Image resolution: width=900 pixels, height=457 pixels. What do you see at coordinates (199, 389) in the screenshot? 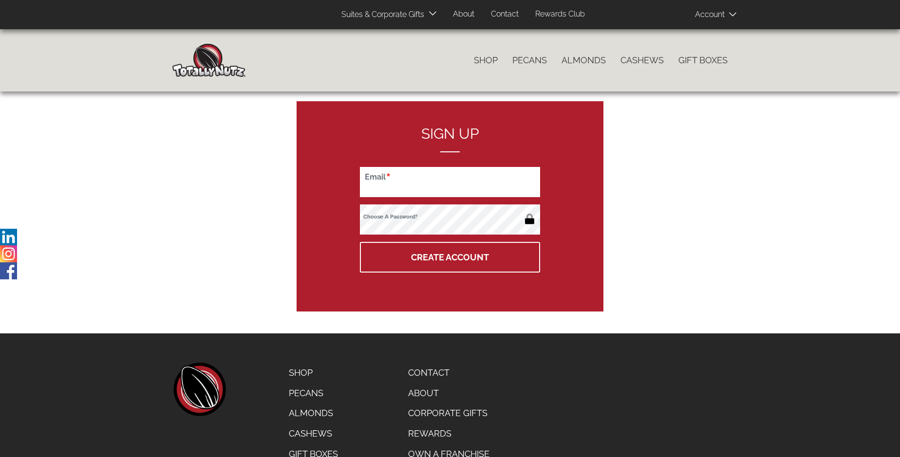
I see `a: home` at bounding box center [199, 389].